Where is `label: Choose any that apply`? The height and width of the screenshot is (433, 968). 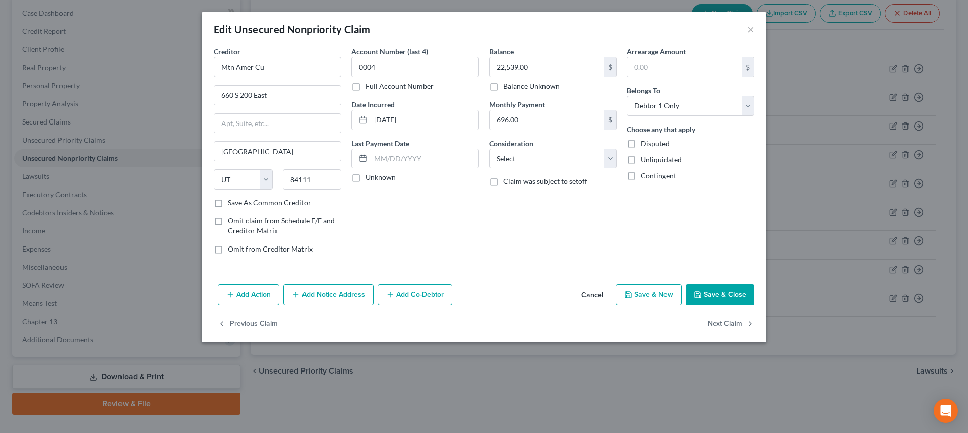
label: Choose any that apply is located at coordinates (661, 129).